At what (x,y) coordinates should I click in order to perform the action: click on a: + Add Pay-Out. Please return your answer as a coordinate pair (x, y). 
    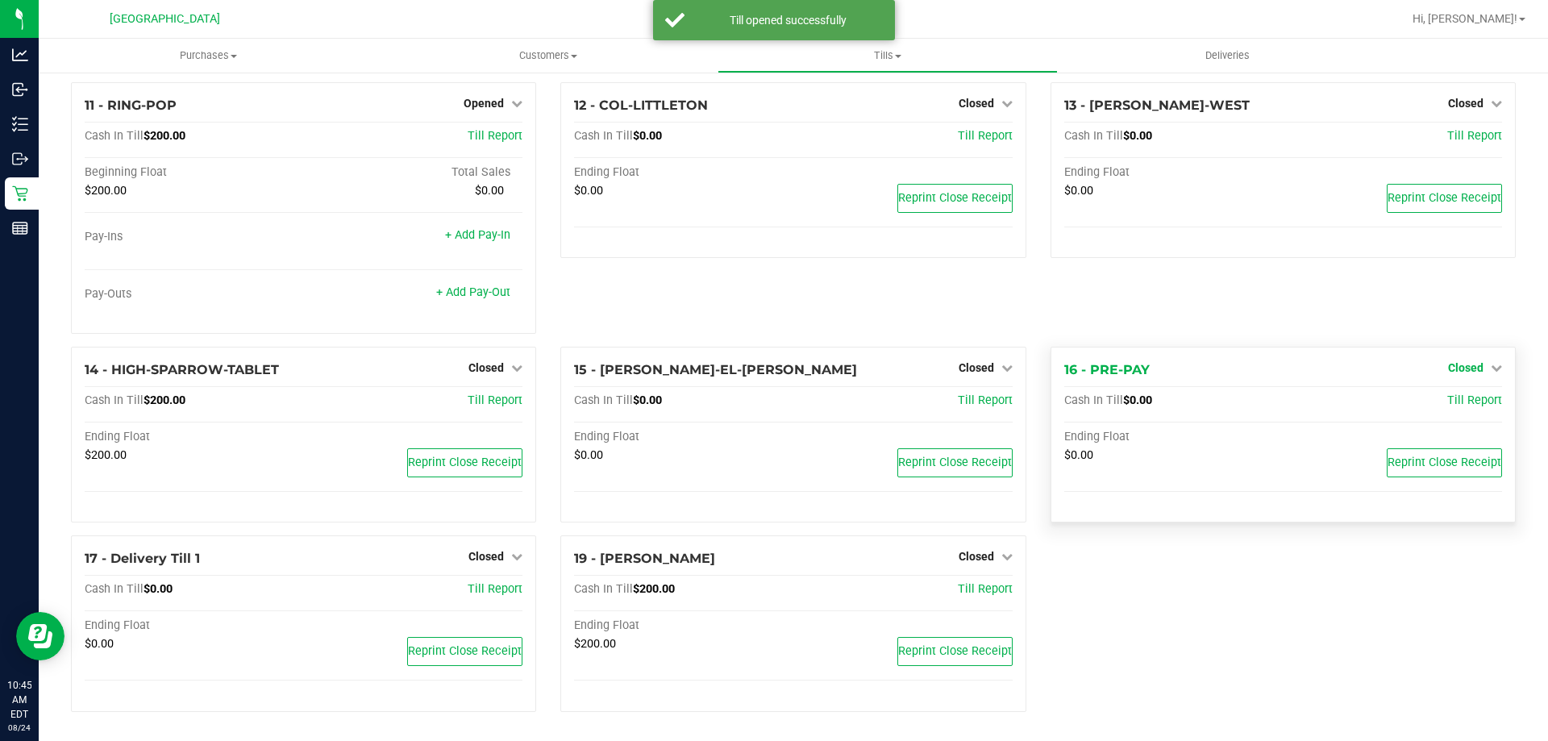
    Looking at the image, I should click on (473, 292).